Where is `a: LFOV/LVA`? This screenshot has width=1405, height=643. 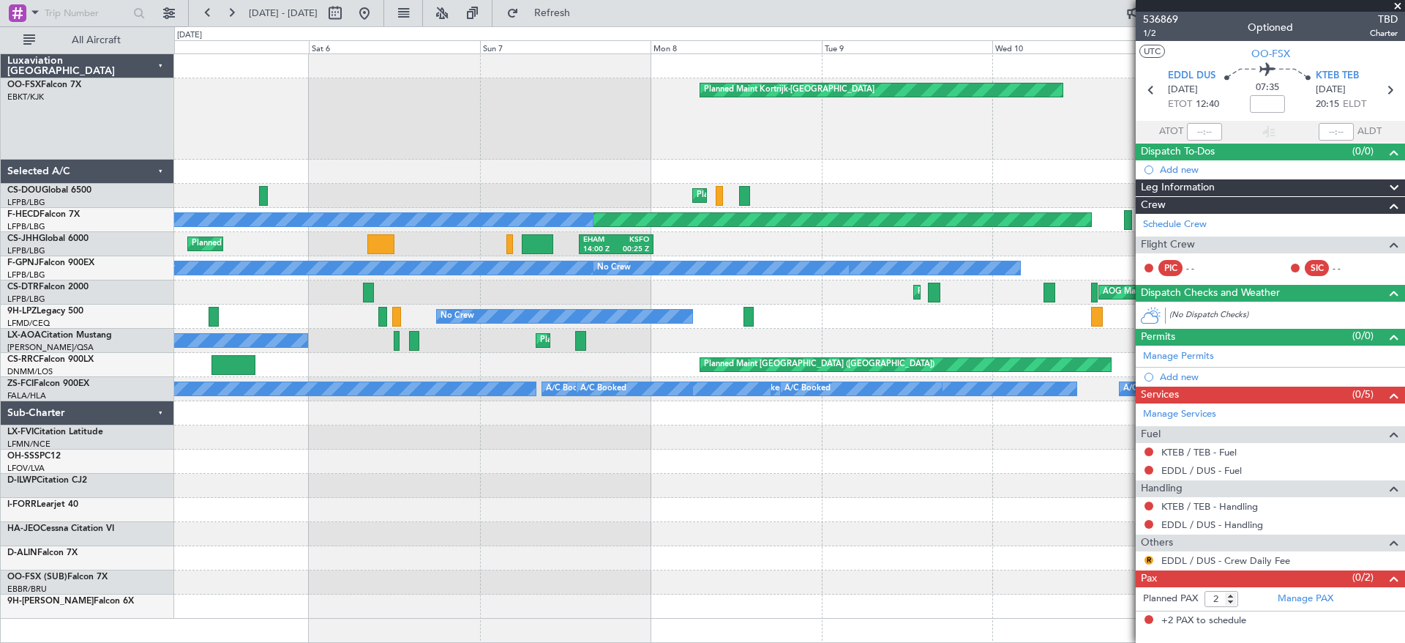 a: LFOV/LVA is located at coordinates (26, 468).